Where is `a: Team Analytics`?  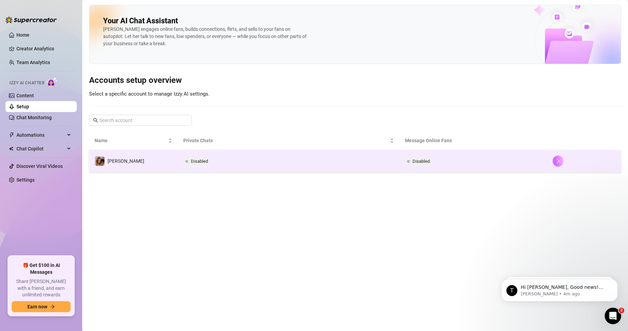
a: Team Analytics is located at coordinates (33, 62).